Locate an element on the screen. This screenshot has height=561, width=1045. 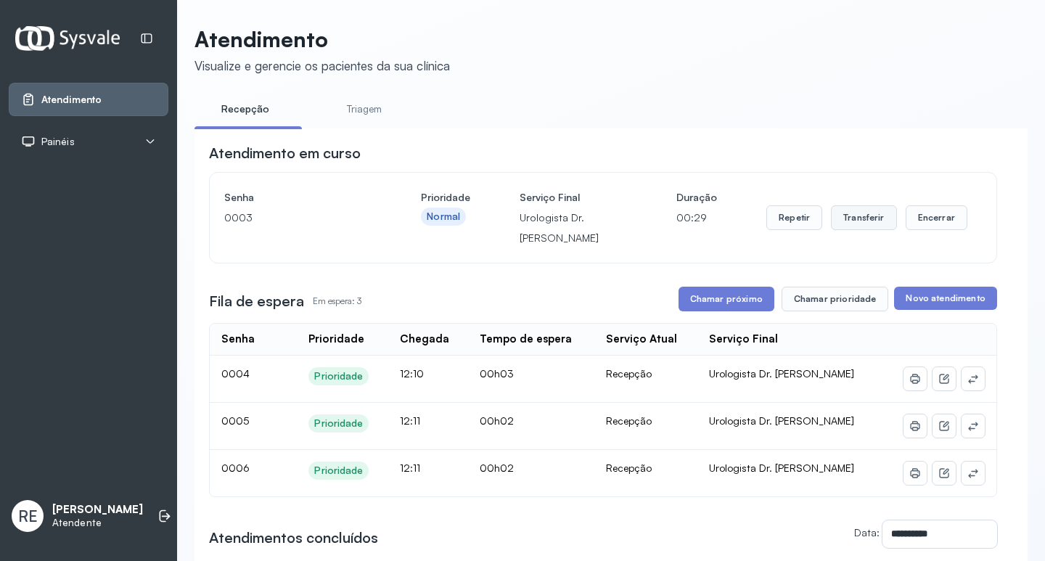
div: Serviço Final is located at coordinates (743, 339).